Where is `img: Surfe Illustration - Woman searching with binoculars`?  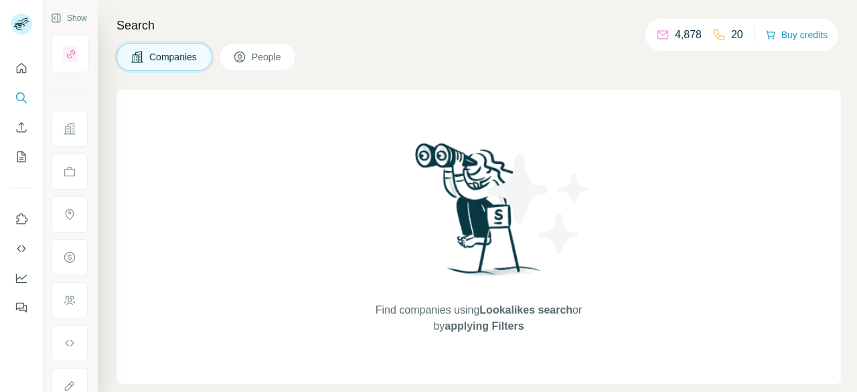
img: Surfe Illustration - Woman searching with binoculars is located at coordinates (479, 214).